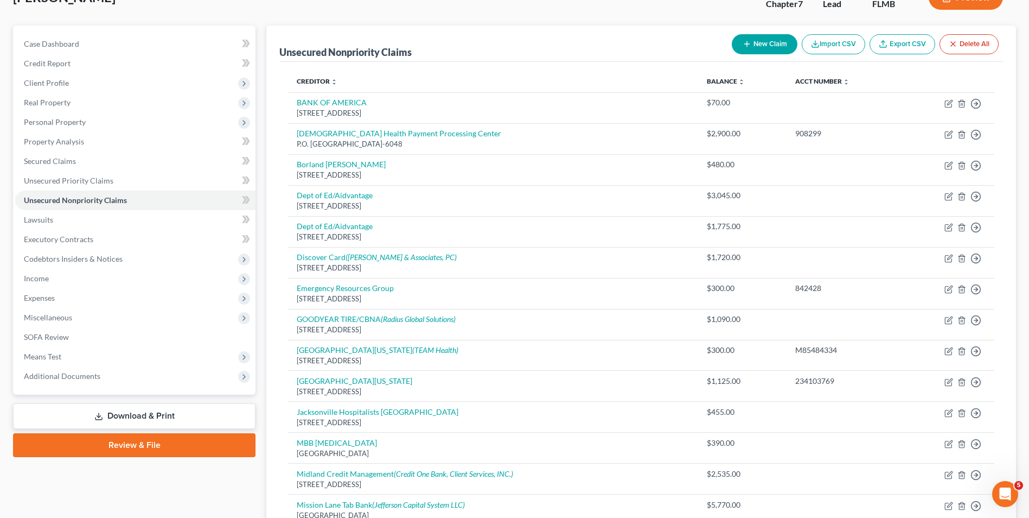  Describe the element at coordinates (134, 445) in the screenshot. I see `a: Review & File` at that location.